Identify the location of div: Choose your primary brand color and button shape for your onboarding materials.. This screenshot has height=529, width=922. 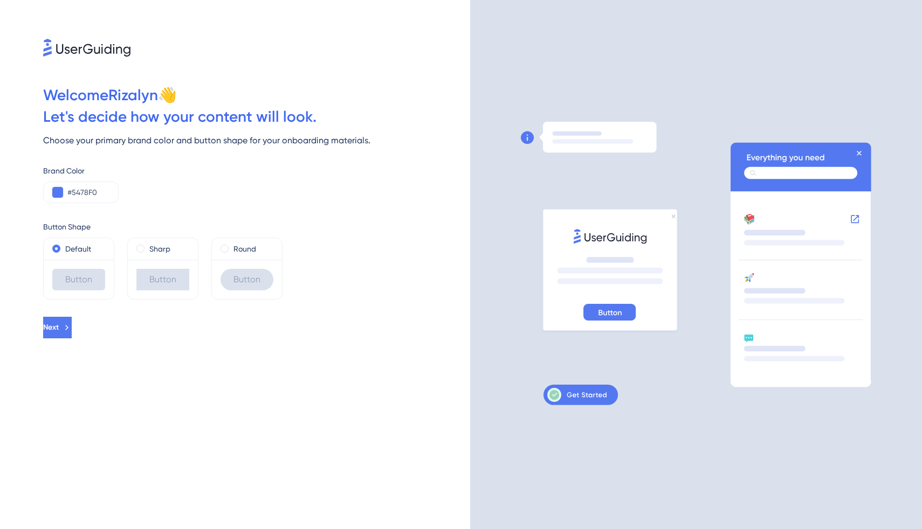
(257, 141).